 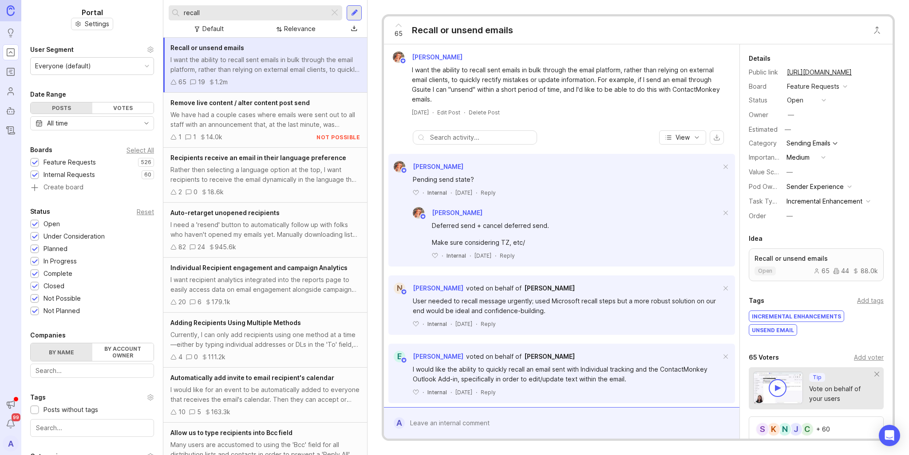 What do you see at coordinates (240, 102) in the screenshot?
I see `span: Remove live content / alter content post send` at bounding box center [240, 102].